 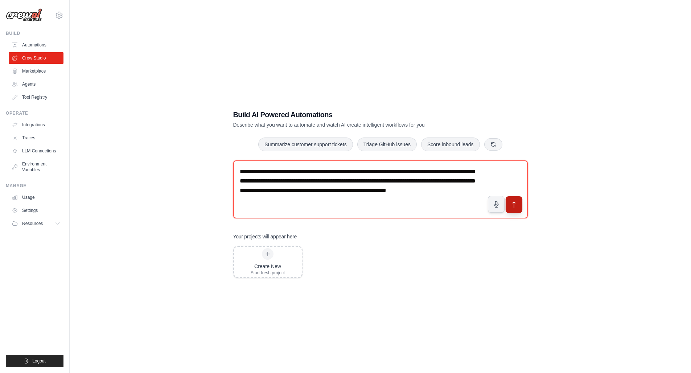 I want to click on a: Settings, so click(x=36, y=210).